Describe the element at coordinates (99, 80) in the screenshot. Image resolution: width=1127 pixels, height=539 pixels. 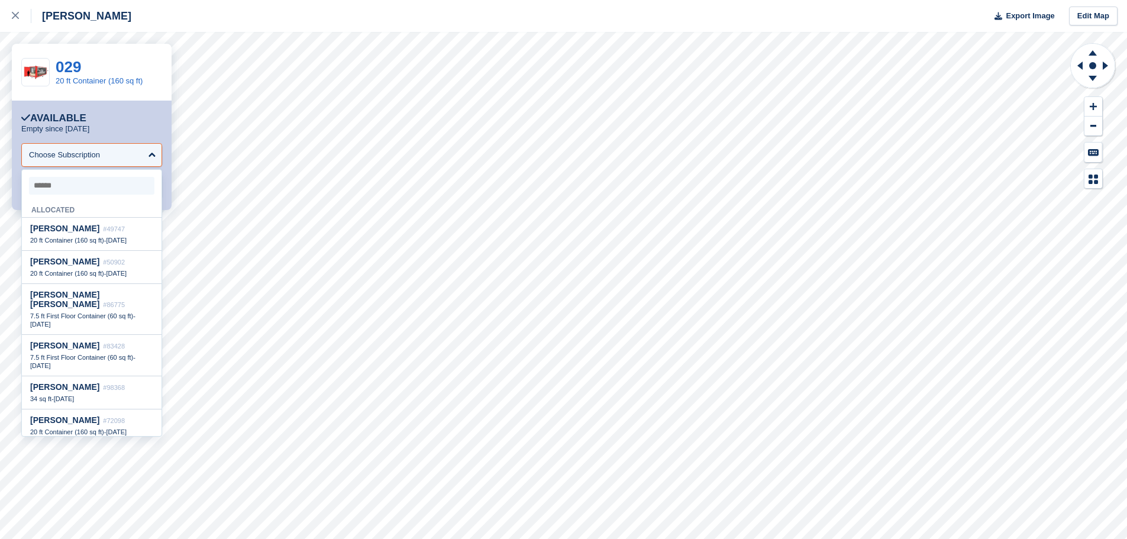
I see `a: 20 ft Container (160 sq ft)` at that location.